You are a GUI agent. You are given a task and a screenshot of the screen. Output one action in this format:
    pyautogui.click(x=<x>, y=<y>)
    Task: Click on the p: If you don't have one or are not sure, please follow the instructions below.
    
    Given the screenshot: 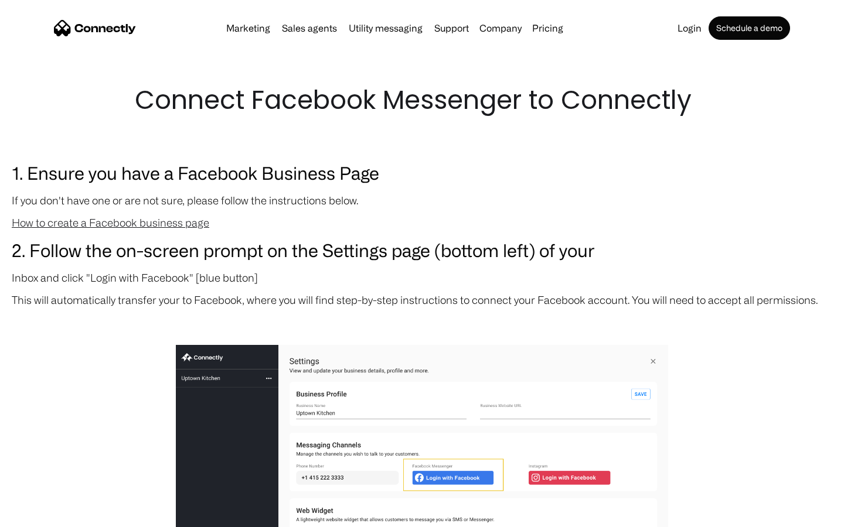 What is the action you would take?
    pyautogui.click(x=422, y=200)
    